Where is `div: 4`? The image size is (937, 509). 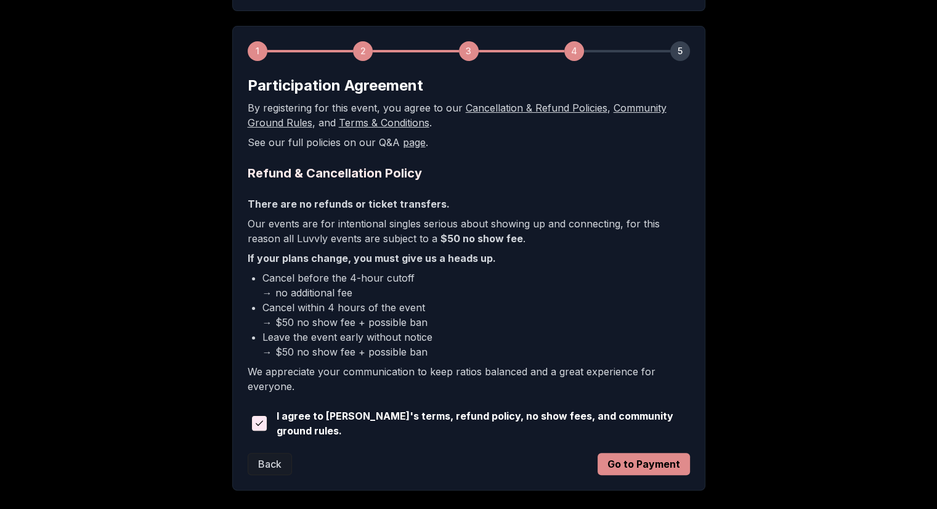
div: 4 is located at coordinates (574, 51).